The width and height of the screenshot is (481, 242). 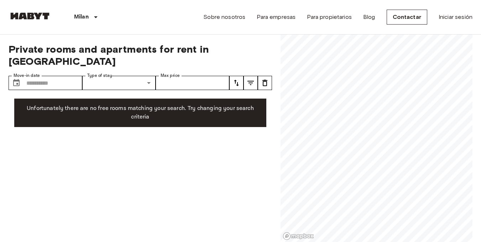 What do you see at coordinates (330, 17) in the screenshot?
I see `a: Para propietarios` at bounding box center [330, 17].